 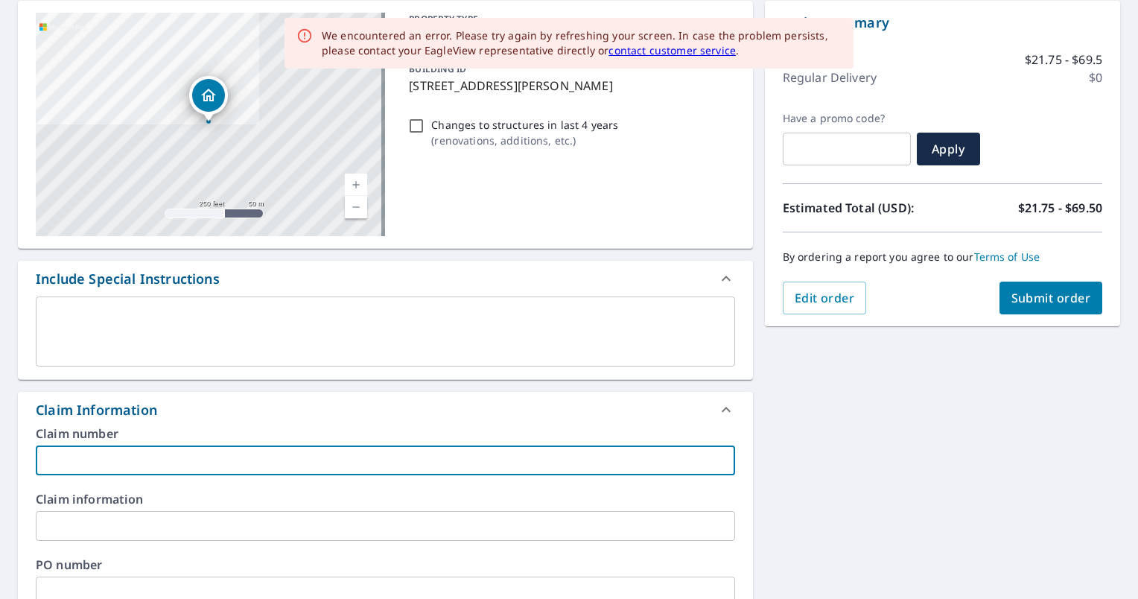 What do you see at coordinates (524, 124) in the screenshot?
I see `p: Changes to structures in last 4 years` at bounding box center [524, 124].